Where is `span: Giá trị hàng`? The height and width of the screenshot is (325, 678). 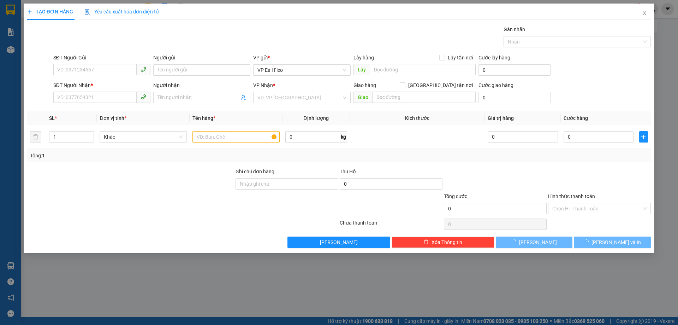
span: Giá trị hàng is located at coordinates (501, 118).